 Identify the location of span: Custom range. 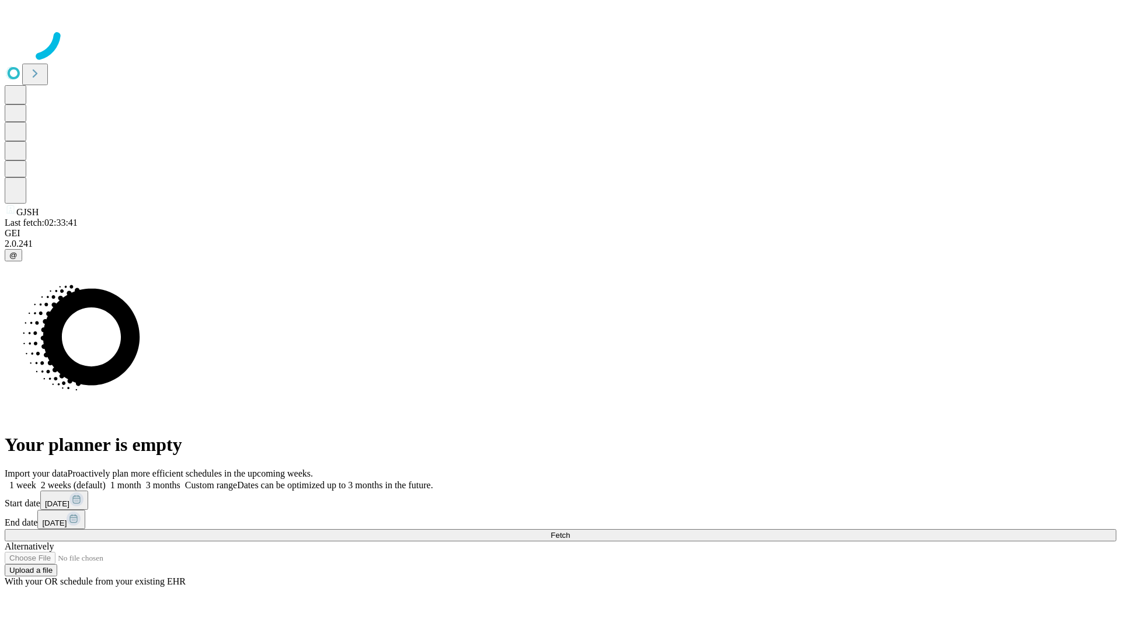
(211, 485).